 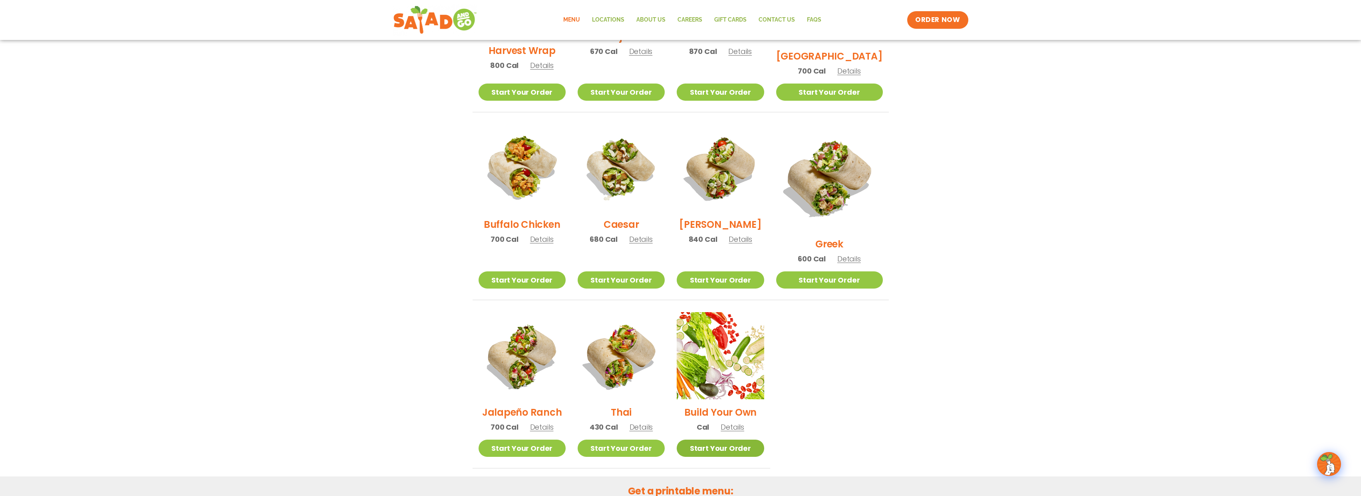 I want to click on span: ORDER NOW, so click(x=938, y=20).